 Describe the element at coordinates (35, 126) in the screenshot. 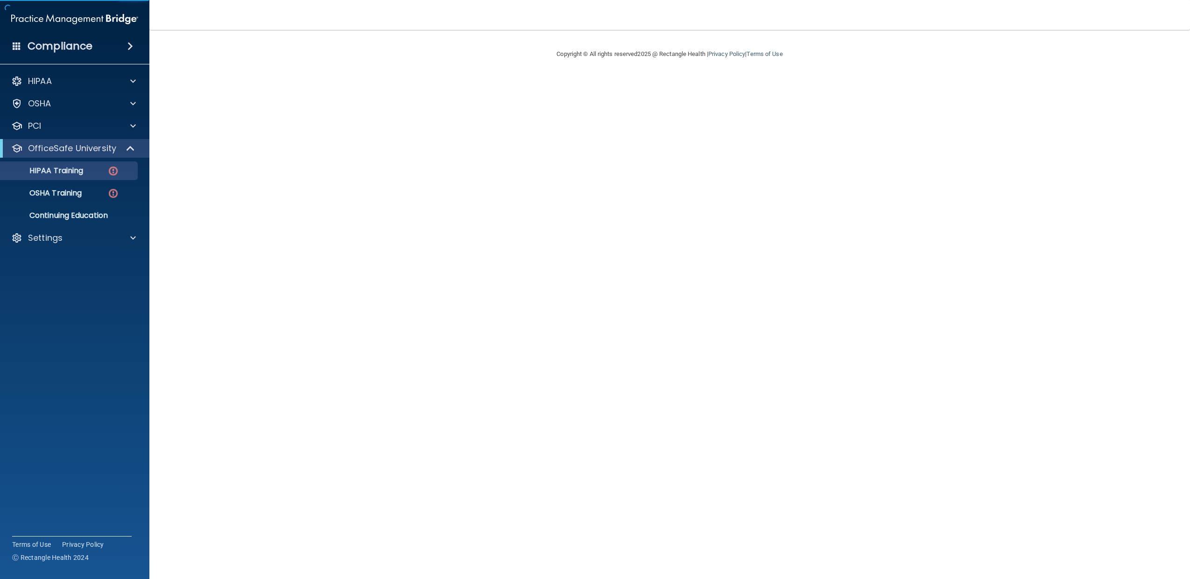

I see `p: PCI` at that location.